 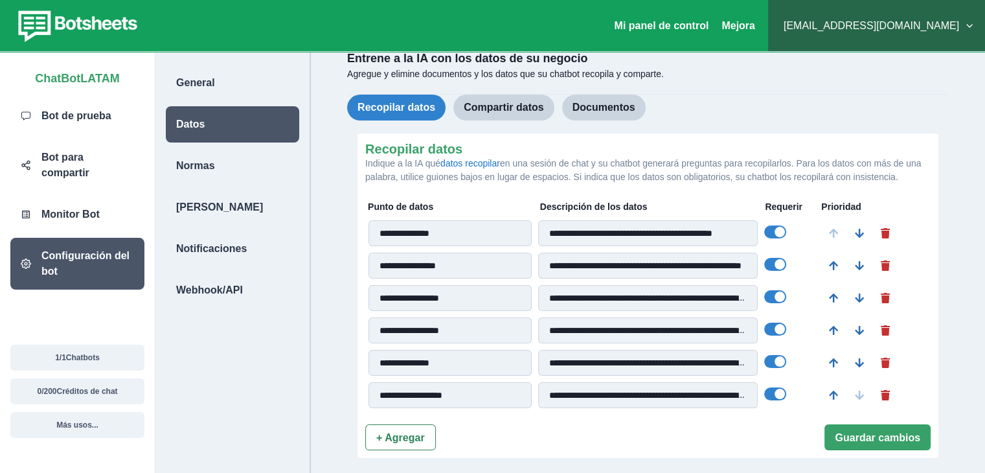 I want to click on font: 200, so click(x=50, y=391).